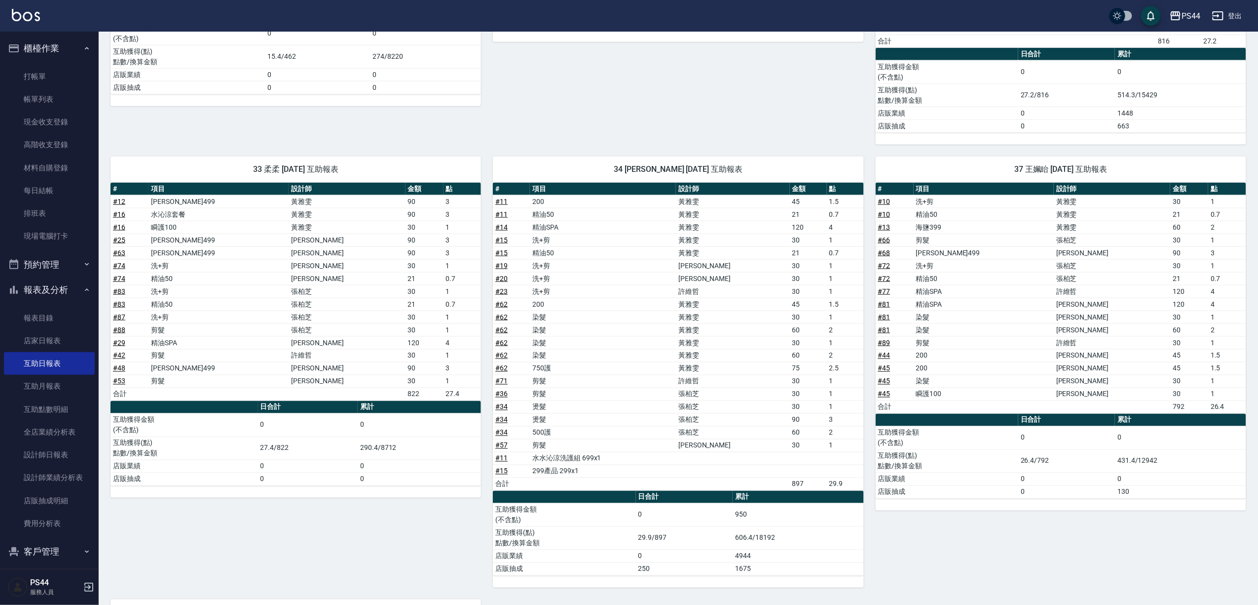 The width and height of the screenshot is (1258, 605). What do you see at coordinates (984, 343) in the screenshot?
I see `td: 剪髮` at bounding box center [984, 343].